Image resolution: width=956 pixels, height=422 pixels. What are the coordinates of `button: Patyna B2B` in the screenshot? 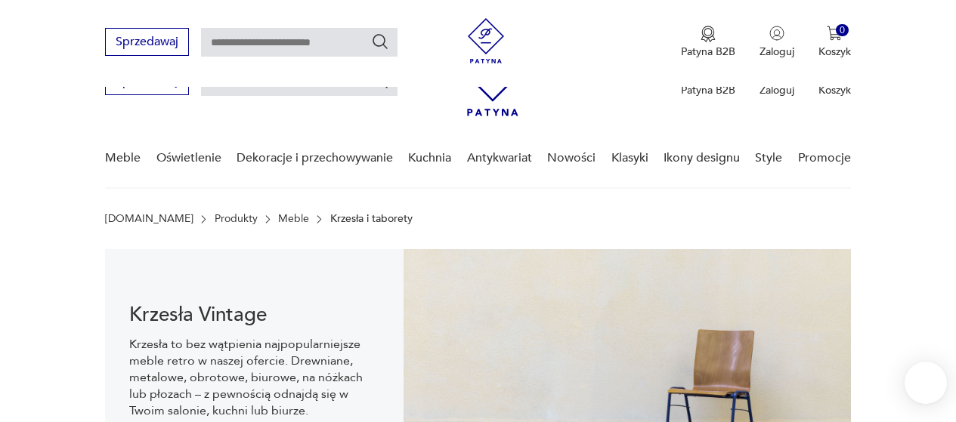 It's located at (708, 42).